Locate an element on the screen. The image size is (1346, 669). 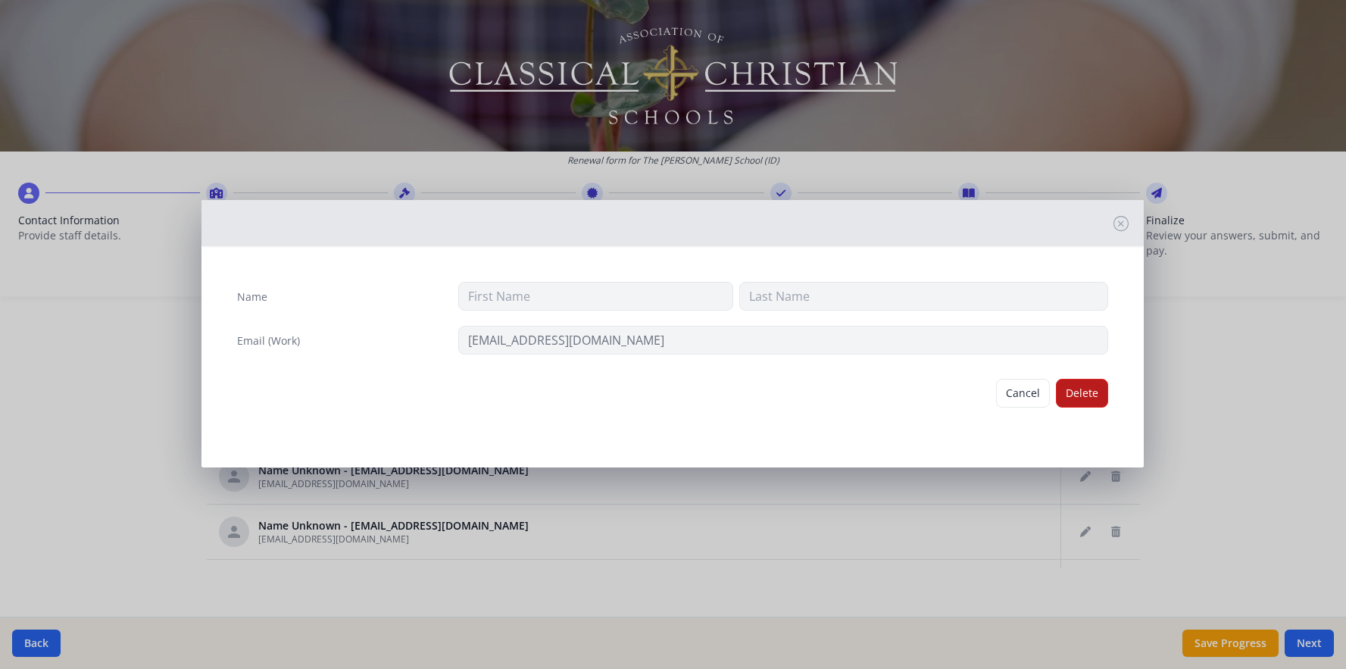
button: Cancel is located at coordinates (1023, 393).